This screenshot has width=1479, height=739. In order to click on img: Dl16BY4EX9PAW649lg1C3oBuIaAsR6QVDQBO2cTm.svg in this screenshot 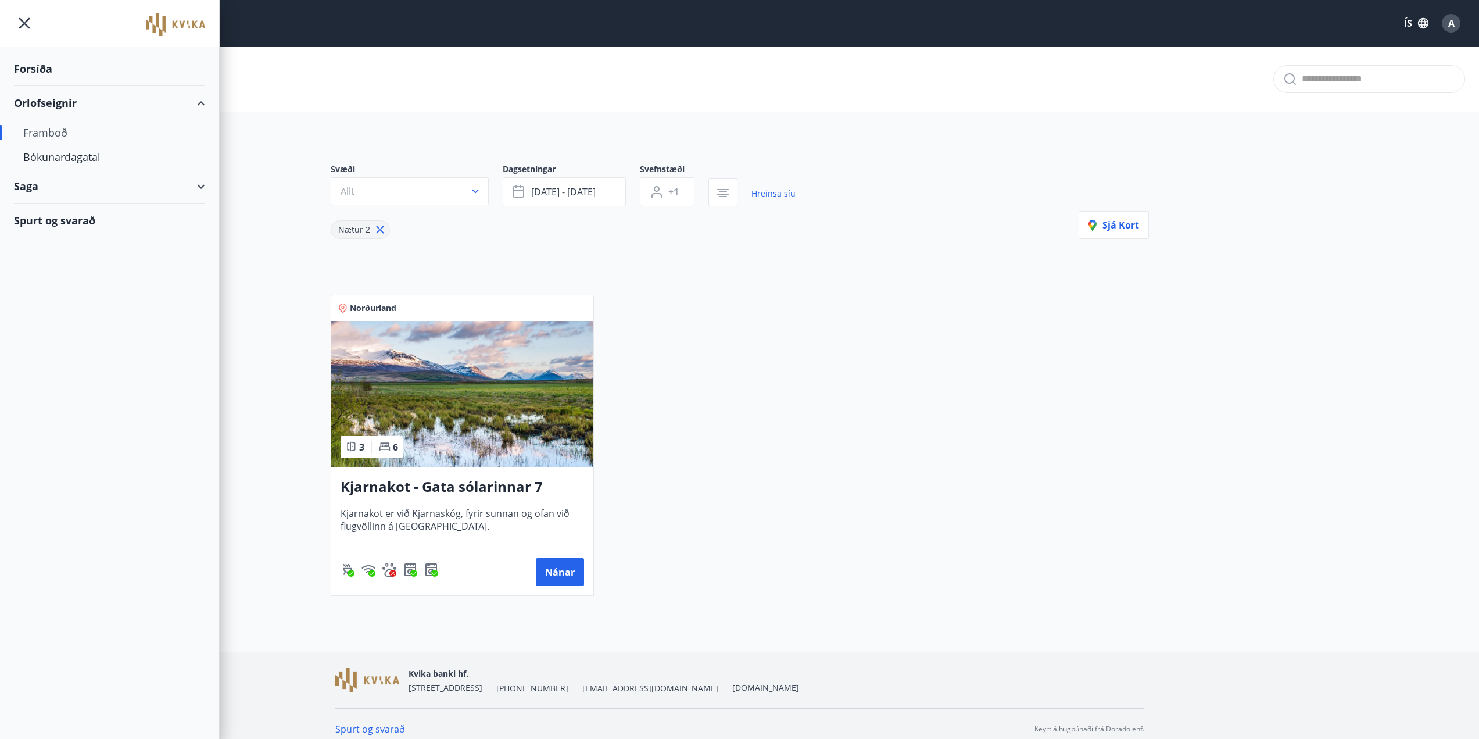, I will do `click(431, 570)`.